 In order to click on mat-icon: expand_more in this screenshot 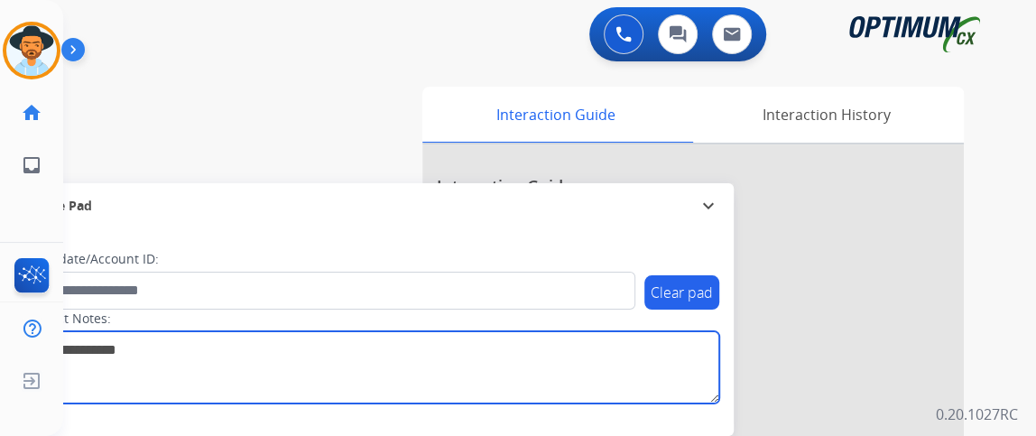, I will do `click(708, 206)`.